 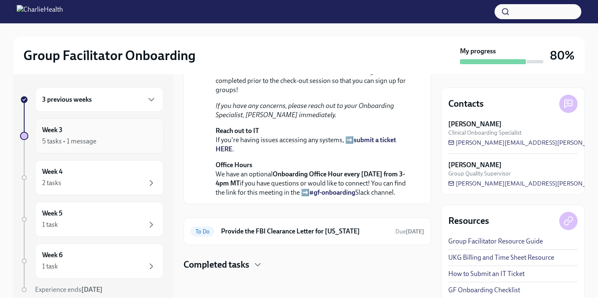 What do you see at coordinates (484, 290) in the screenshot?
I see `a: GF Onboarding Checklist` at bounding box center [484, 290].